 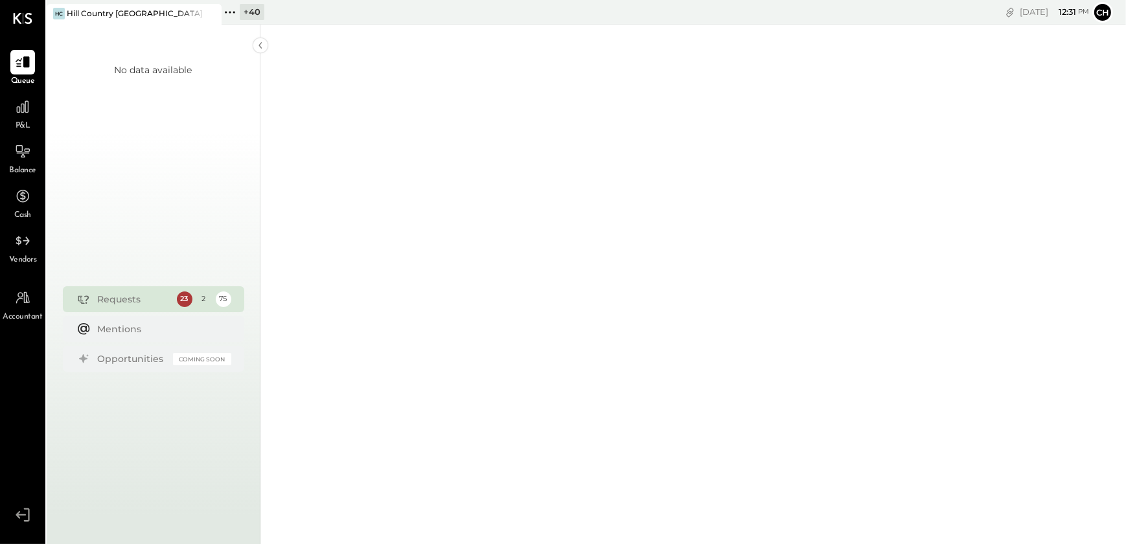 I want to click on span: Accountant, so click(x=23, y=317).